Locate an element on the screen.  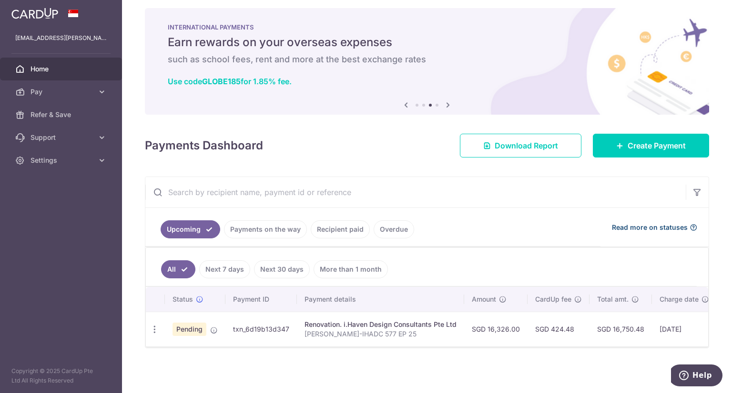
a: Use codeGLOBE185for 1.85% fee. is located at coordinates (230, 81).